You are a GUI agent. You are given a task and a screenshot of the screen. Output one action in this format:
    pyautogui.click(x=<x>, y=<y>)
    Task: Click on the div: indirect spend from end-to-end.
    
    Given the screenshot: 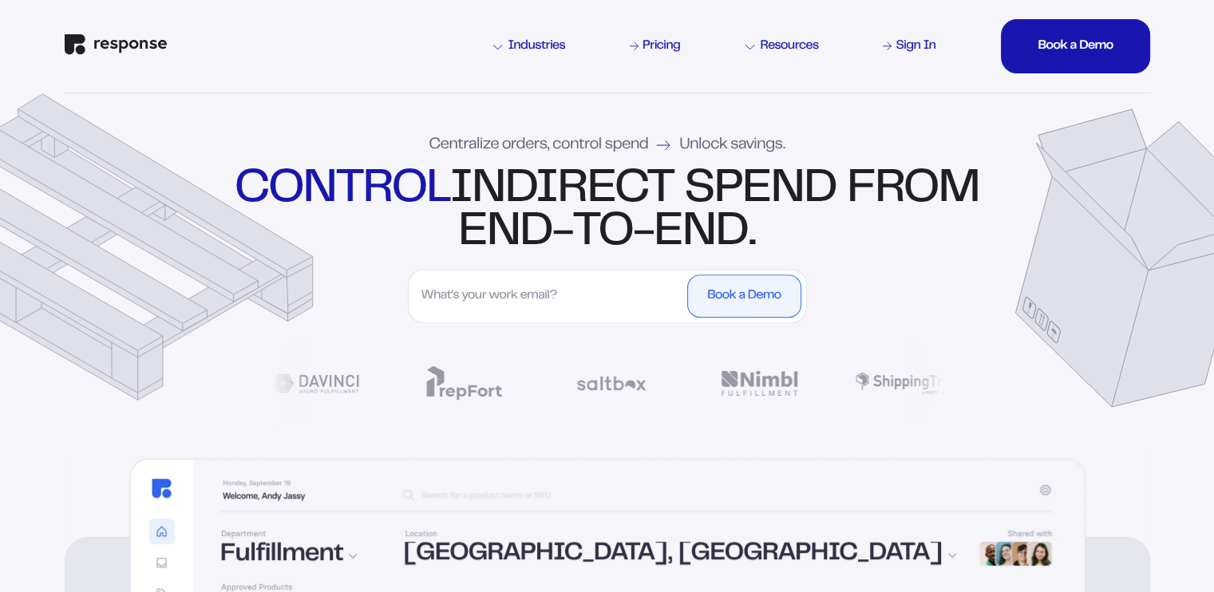 What is the action you would take?
    pyautogui.click(x=607, y=212)
    